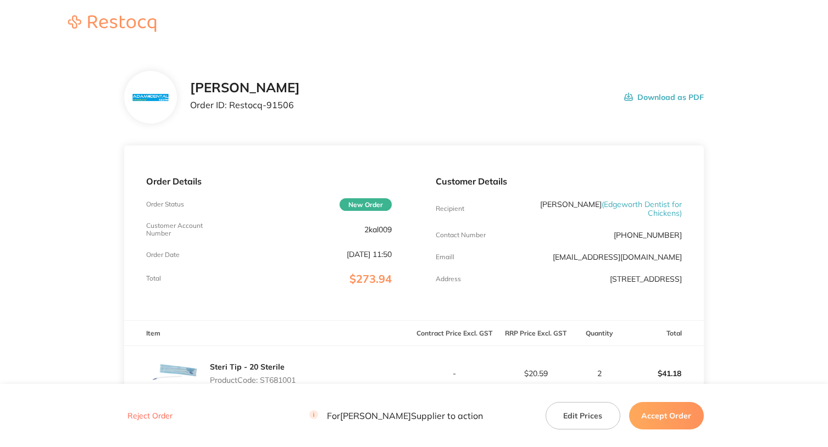 The height and width of the screenshot is (447, 828). I want to click on img: N3hiYW42Mg, so click(150, 97).